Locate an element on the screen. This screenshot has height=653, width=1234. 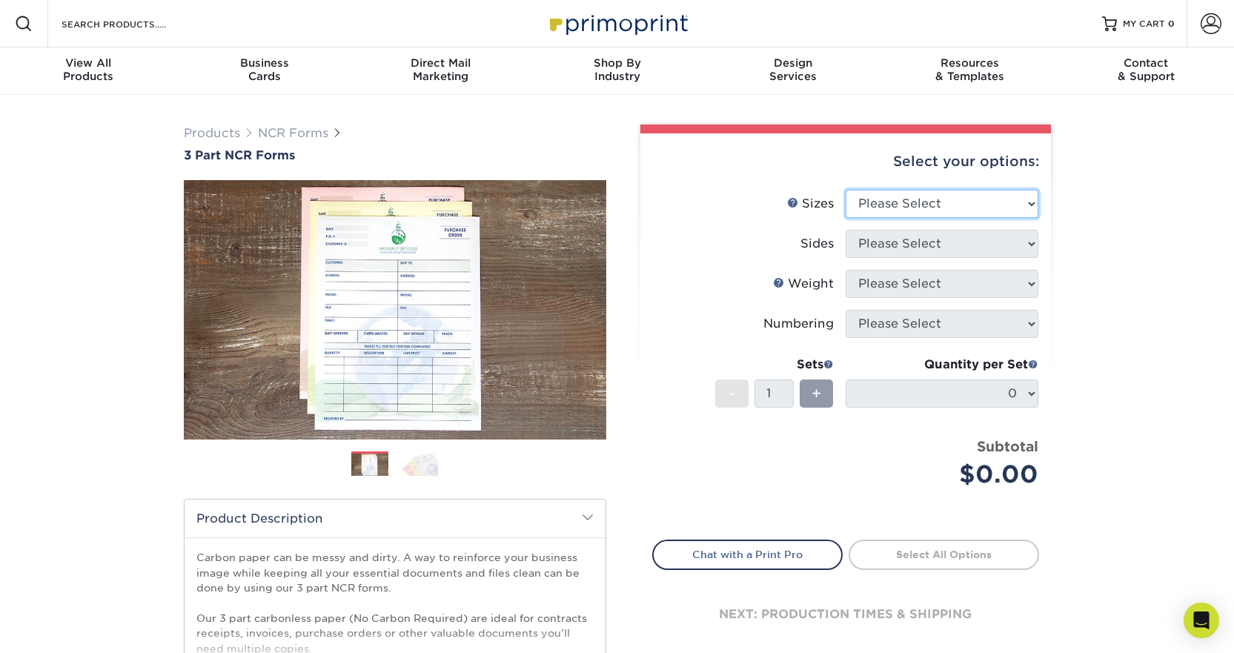
div: & Templates is located at coordinates (969, 70).